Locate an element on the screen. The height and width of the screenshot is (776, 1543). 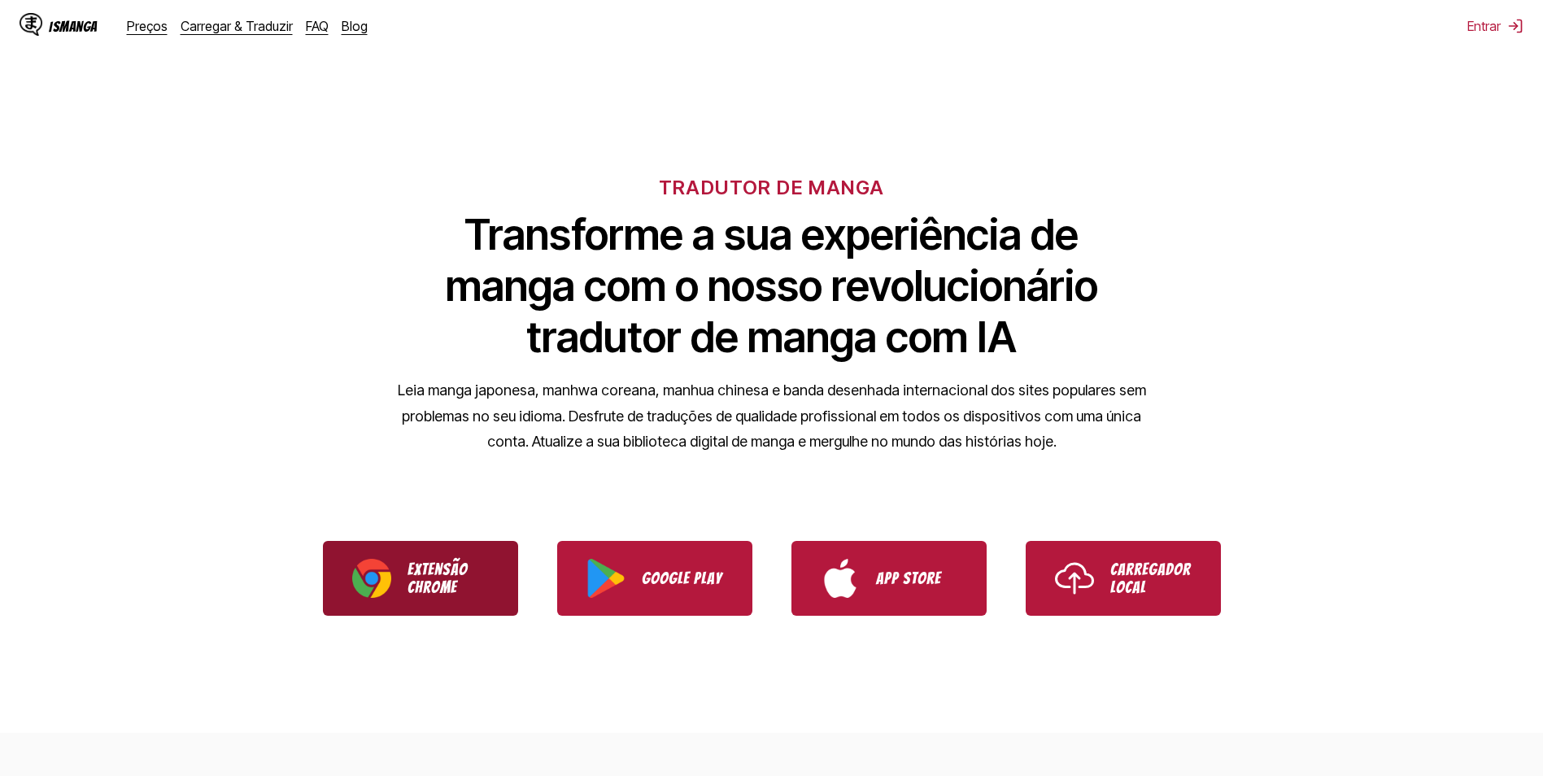
a: Download IsManga from Google Play is located at coordinates (655, 578).